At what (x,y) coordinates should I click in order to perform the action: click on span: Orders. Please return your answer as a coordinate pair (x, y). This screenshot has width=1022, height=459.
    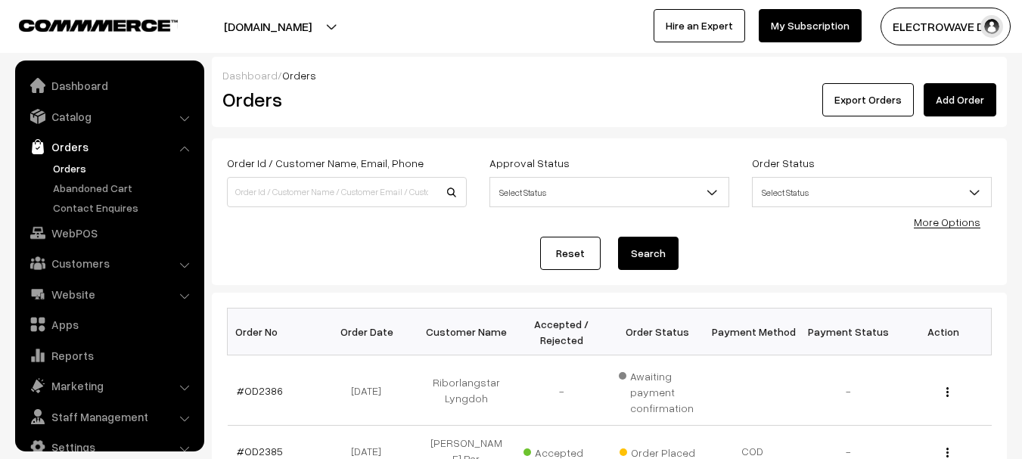
    Looking at the image, I should click on (299, 75).